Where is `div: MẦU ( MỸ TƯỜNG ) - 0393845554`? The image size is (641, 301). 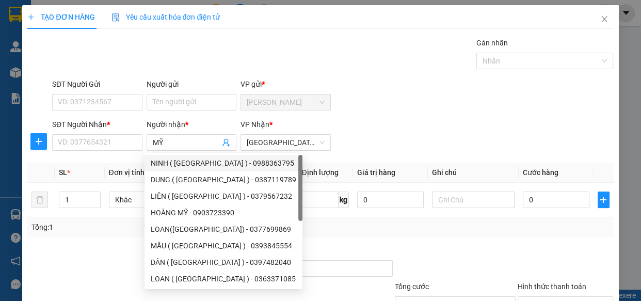 div: MẦU ( MỸ TƯỜNG ) - 0393845554 is located at coordinates (223, 246).